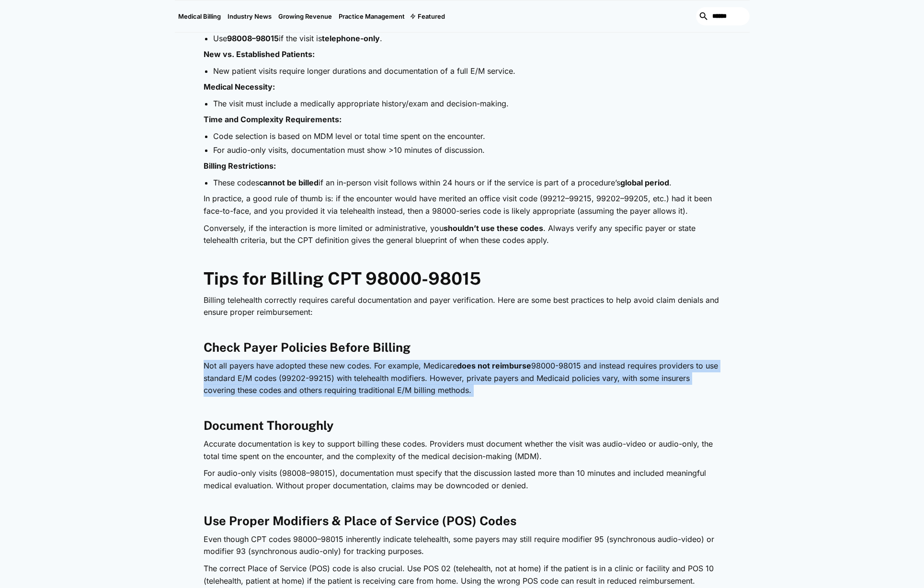 This screenshot has width=924, height=588. What do you see at coordinates (342, 278) in the screenshot?
I see `strong: Tips for Billing CPT 98000-98015` at bounding box center [342, 278].